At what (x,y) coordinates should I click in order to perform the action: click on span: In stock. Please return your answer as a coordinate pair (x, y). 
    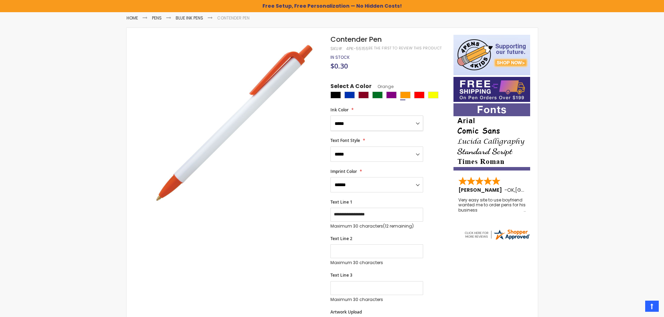
    Looking at the image, I should click on (340, 57).